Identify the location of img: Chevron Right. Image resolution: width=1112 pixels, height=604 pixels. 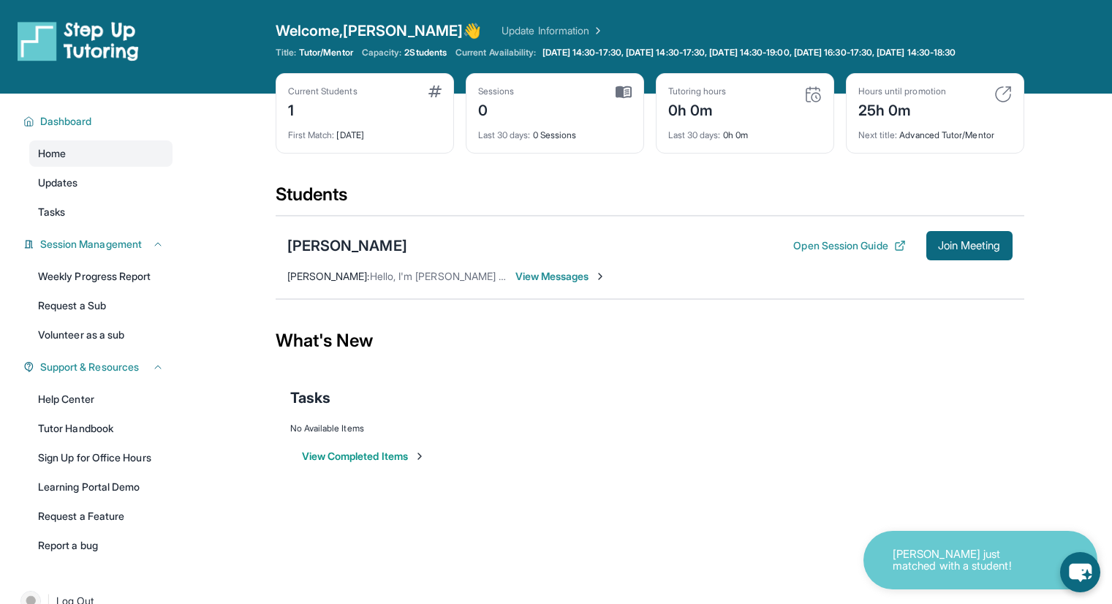
(596, 31).